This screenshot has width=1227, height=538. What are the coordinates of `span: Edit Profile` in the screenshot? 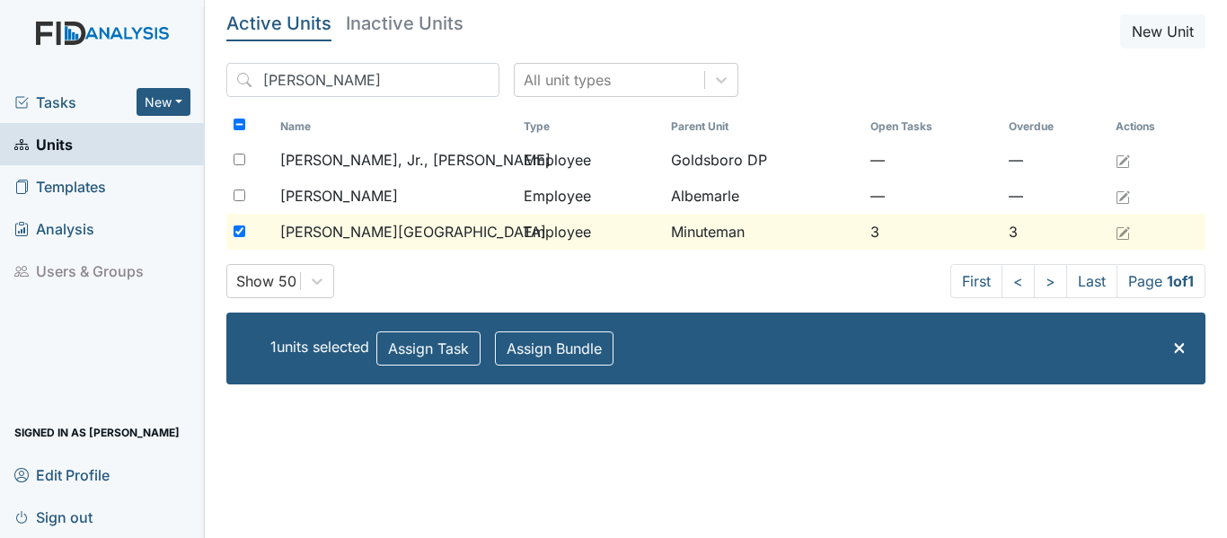 It's located at (62, 474).